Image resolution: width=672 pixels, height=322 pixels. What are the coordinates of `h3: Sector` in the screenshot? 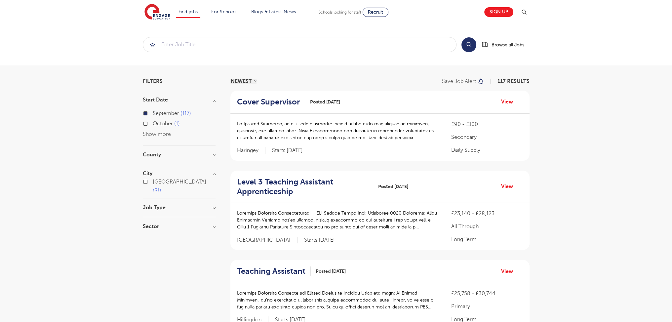 It's located at (179, 226).